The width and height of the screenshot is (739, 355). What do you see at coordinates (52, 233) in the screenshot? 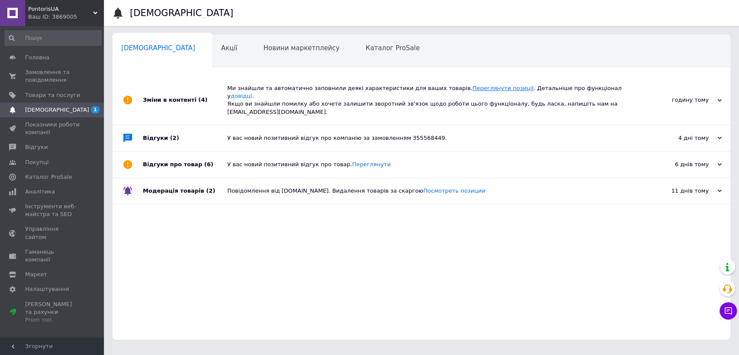
I see `span: Управління сайтом` at bounding box center [52, 233].